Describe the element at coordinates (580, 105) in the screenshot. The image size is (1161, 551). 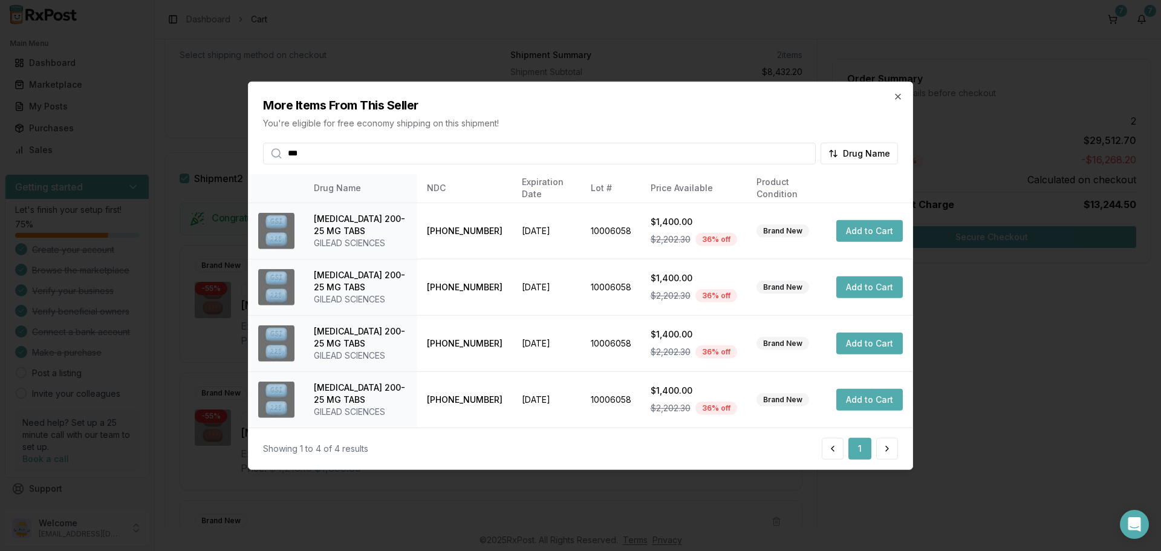
I see `h2: More Items From This Seller` at that location.